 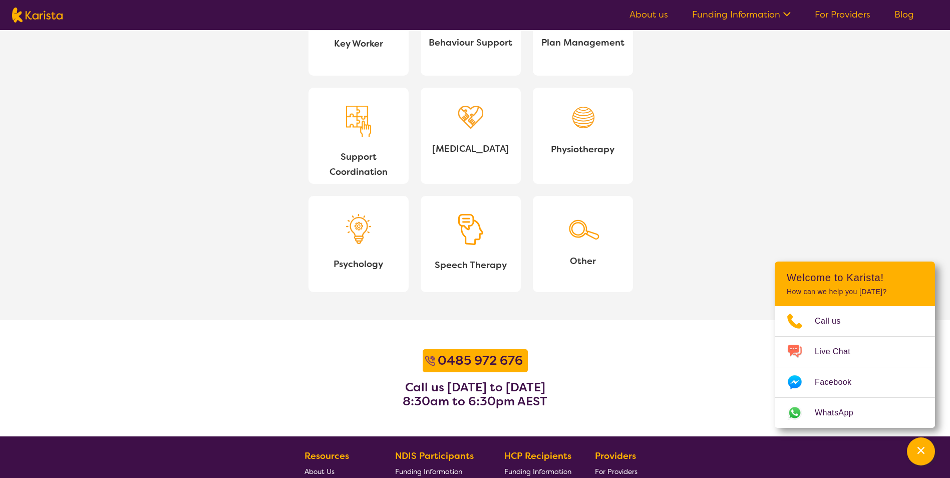 I want to click on span: Psychology, so click(x=358, y=264).